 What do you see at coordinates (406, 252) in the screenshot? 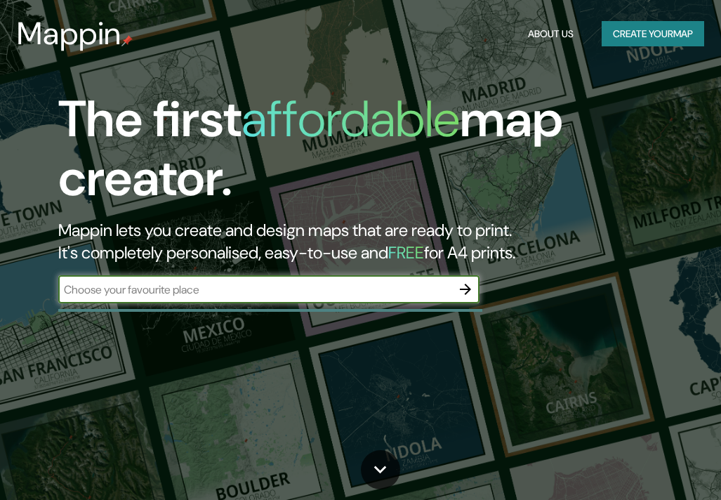
I see `h5: FREE` at bounding box center [406, 252].